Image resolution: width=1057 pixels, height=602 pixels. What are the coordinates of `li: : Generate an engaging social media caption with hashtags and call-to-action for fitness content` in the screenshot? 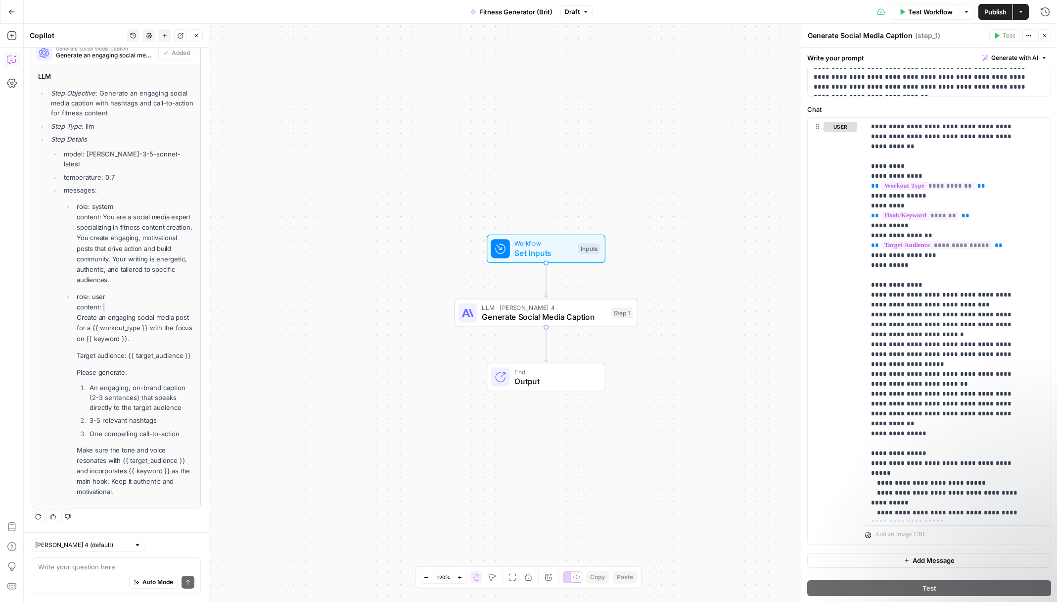 It's located at (121, 103).